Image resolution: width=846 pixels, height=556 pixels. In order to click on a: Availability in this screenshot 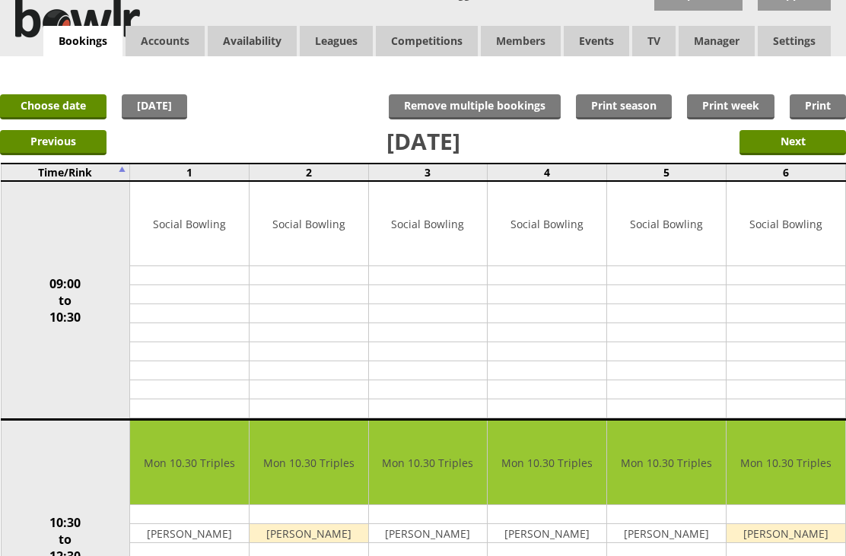, I will do `click(252, 41)`.